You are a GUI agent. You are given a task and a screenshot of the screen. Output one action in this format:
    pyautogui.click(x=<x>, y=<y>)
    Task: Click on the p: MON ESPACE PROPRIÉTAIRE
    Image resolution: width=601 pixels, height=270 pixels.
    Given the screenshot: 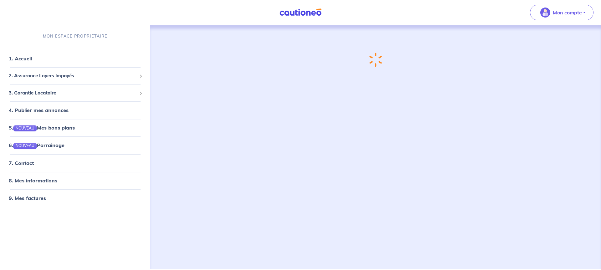 What is the action you would take?
    pyautogui.click(x=75, y=36)
    